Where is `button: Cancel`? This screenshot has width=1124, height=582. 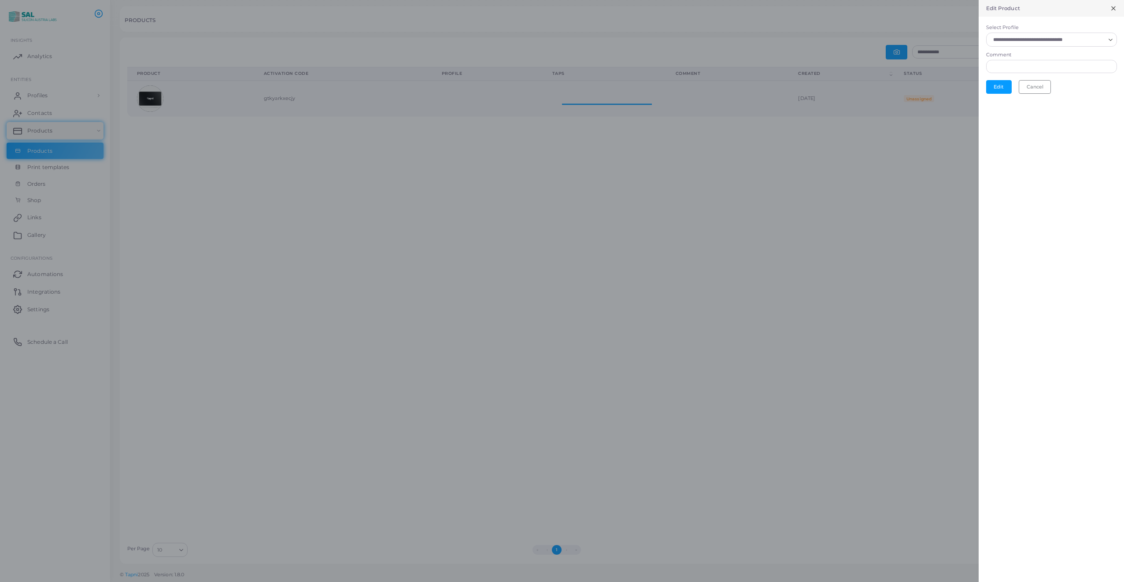 button: Cancel is located at coordinates (1034, 87).